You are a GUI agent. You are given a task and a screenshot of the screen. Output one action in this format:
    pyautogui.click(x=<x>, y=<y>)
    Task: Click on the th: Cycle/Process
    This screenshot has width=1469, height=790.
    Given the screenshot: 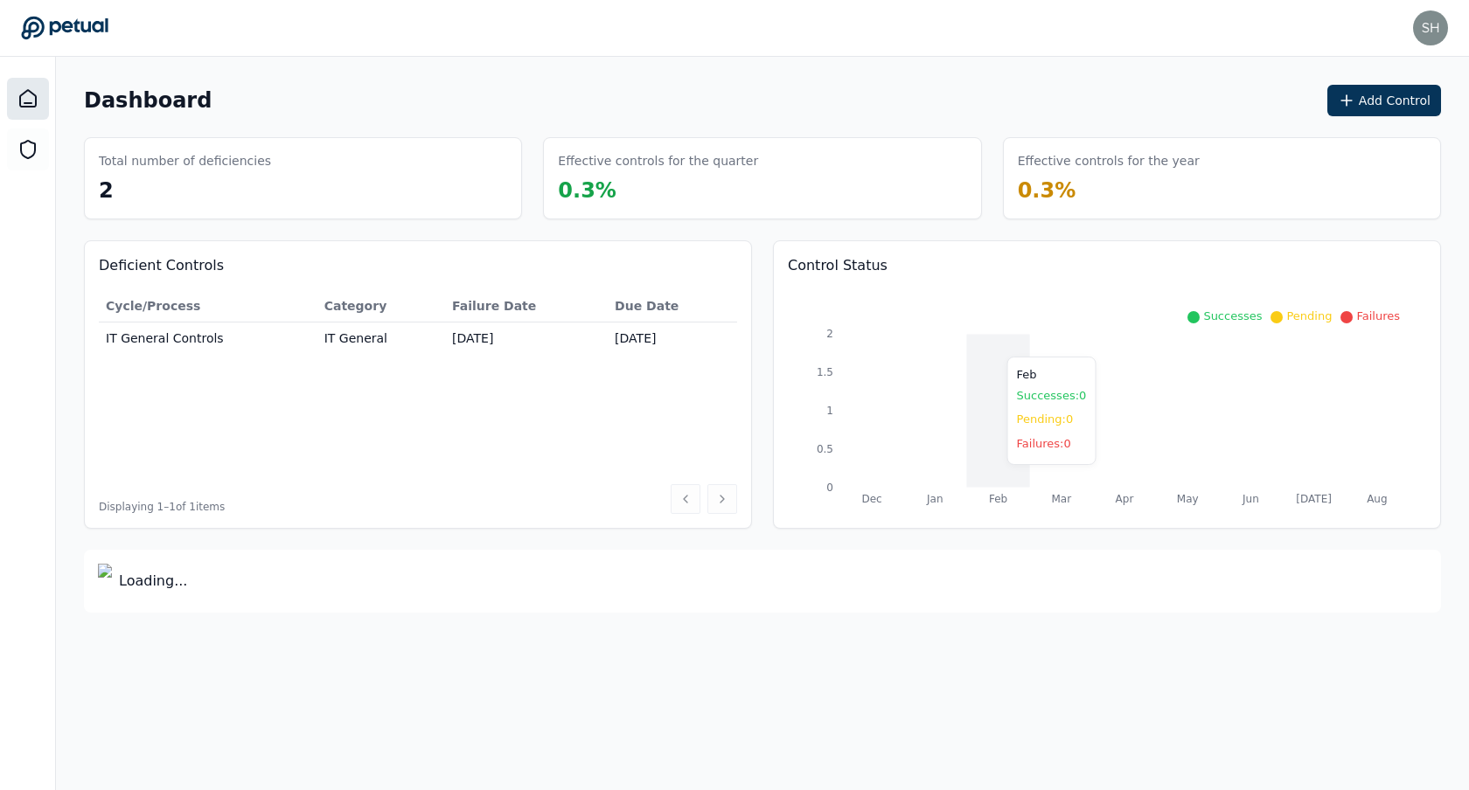 What is the action you would take?
    pyautogui.click(x=208, y=306)
    